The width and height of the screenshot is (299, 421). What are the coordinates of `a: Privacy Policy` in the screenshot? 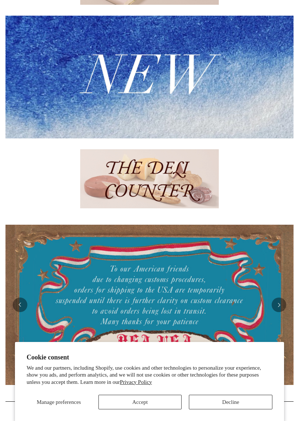 It's located at (136, 382).